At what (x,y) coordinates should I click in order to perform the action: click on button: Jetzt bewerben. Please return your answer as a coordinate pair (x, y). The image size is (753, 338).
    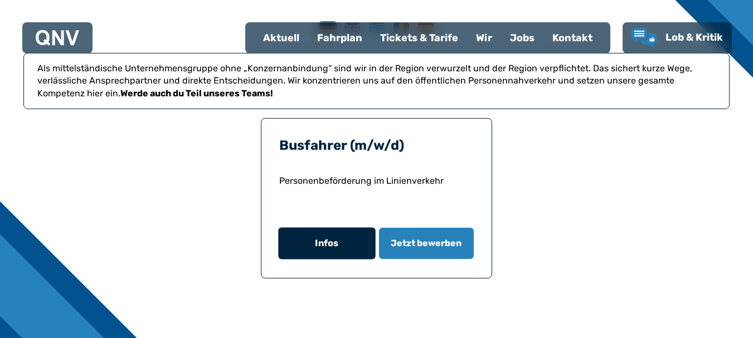
    Looking at the image, I should click on (426, 243).